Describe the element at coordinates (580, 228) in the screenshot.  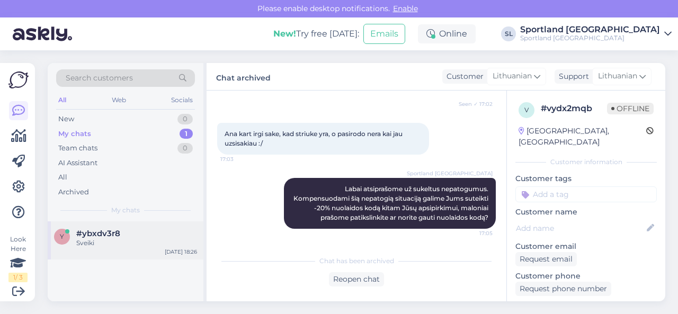
I see `input: Add name` at that location.